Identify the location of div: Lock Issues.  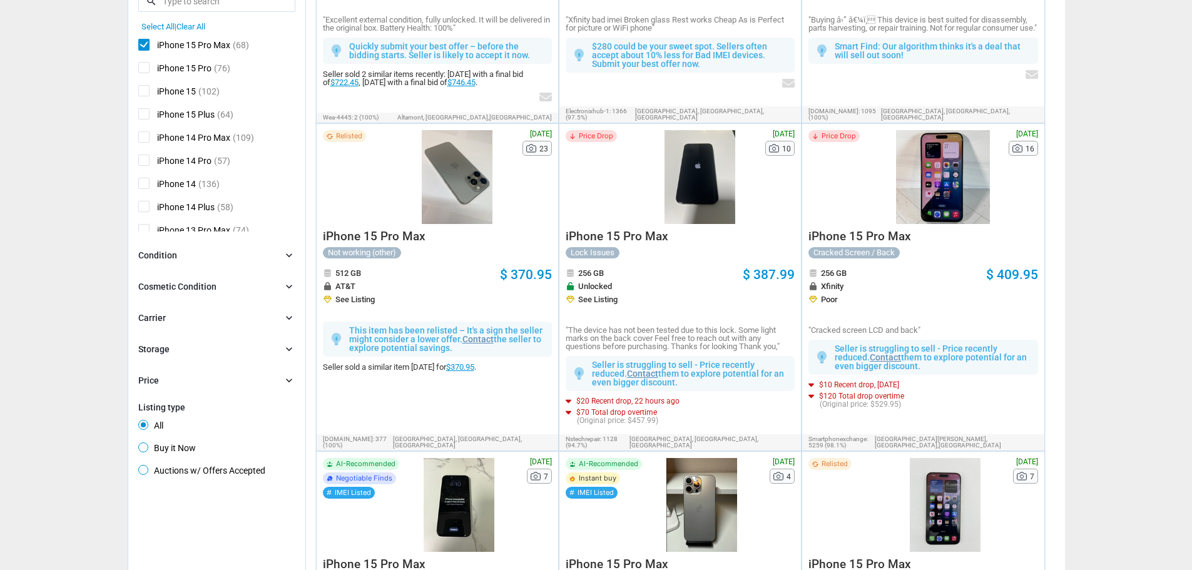
(592, 253).